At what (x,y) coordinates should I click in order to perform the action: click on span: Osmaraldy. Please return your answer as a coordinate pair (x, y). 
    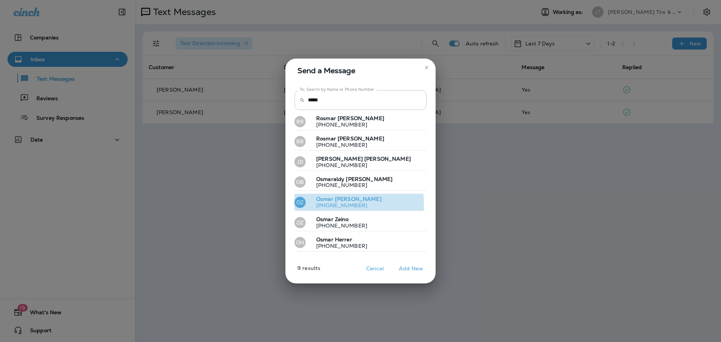
    Looking at the image, I should click on (330, 179).